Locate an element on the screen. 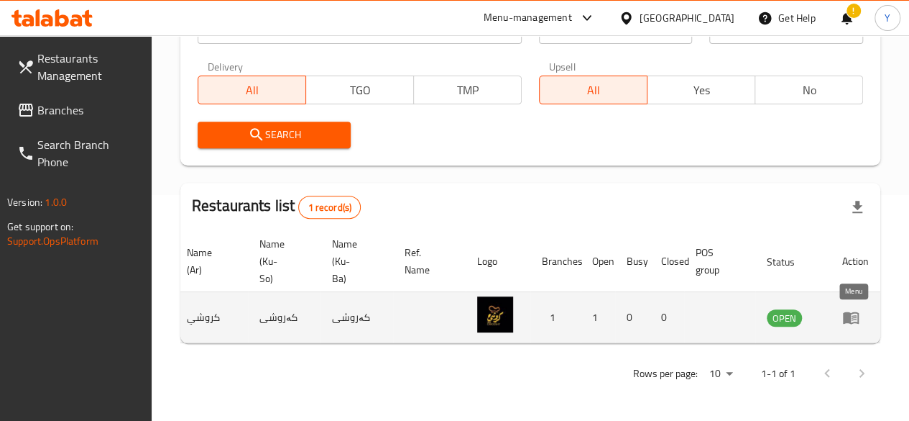 This screenshot has height=421, width=909. a: Branches is located at coordinates (78, 110).